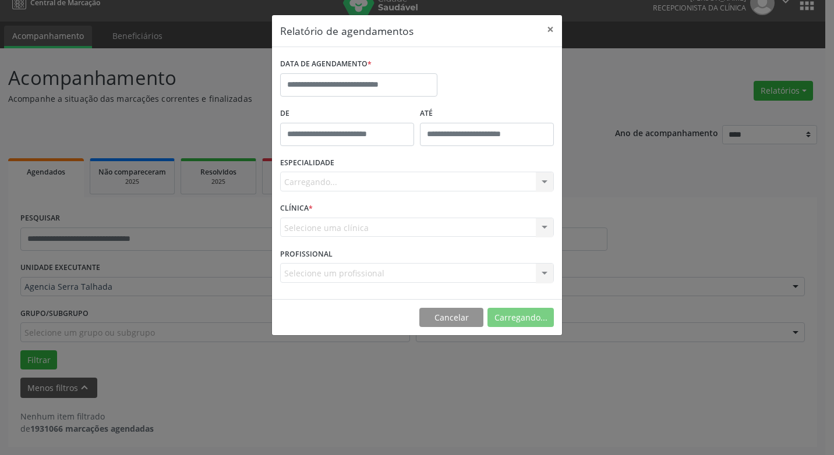 This screenshot has height=455, width=834. What do you see at coordinates (296, 208) in the screenshot?
I see `label: CLÍNICA` at bounding box center [296, 208].